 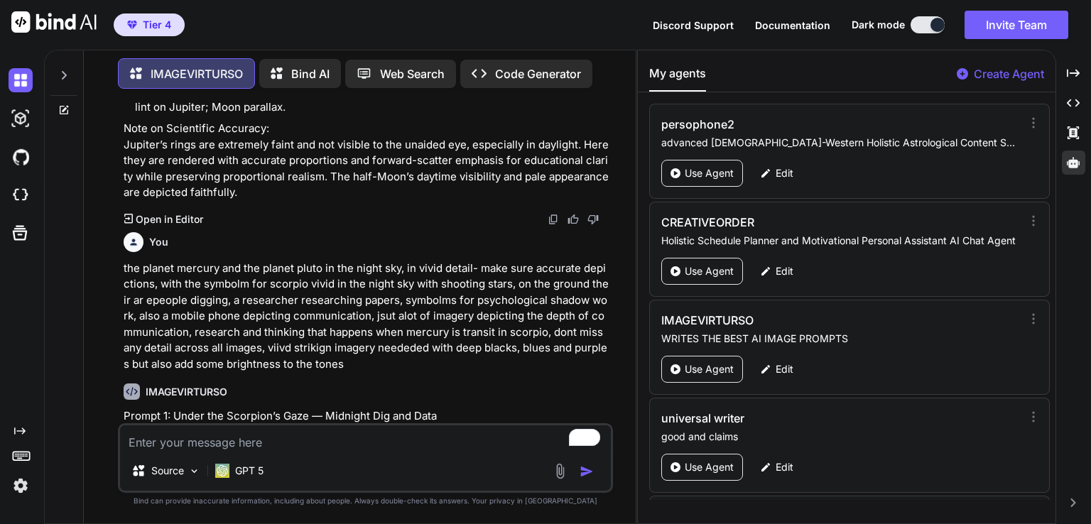 I want to click on img: copy, so click(x=553, y=219).